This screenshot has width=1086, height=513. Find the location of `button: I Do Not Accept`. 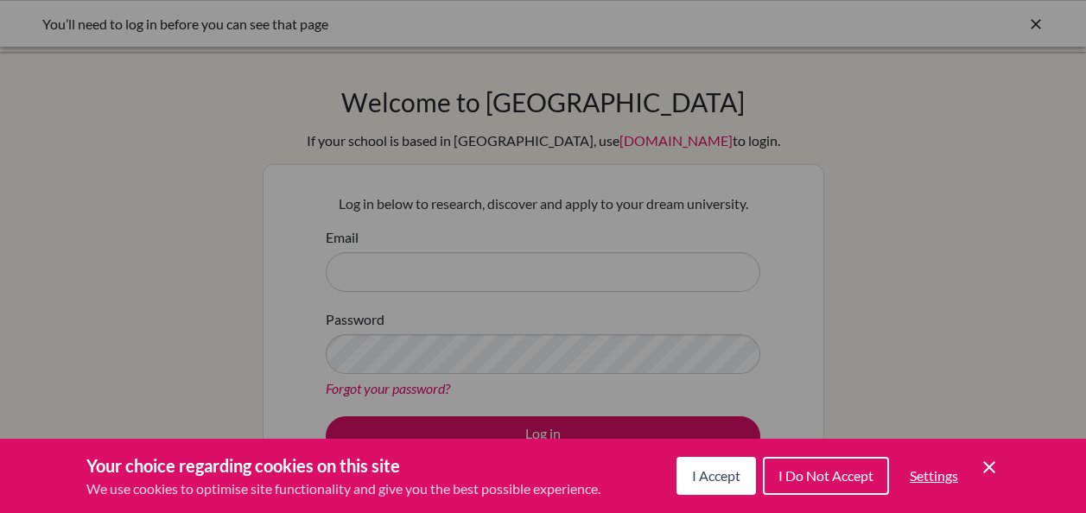

button: I Do Not Accept is located at coordinates (826, 476).